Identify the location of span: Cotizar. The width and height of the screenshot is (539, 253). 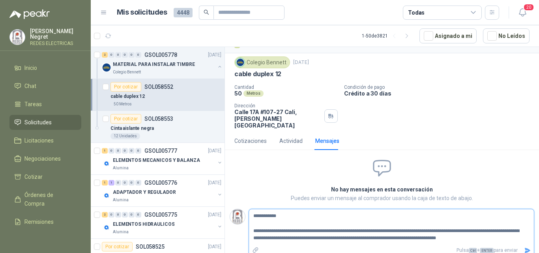
(34, 177).